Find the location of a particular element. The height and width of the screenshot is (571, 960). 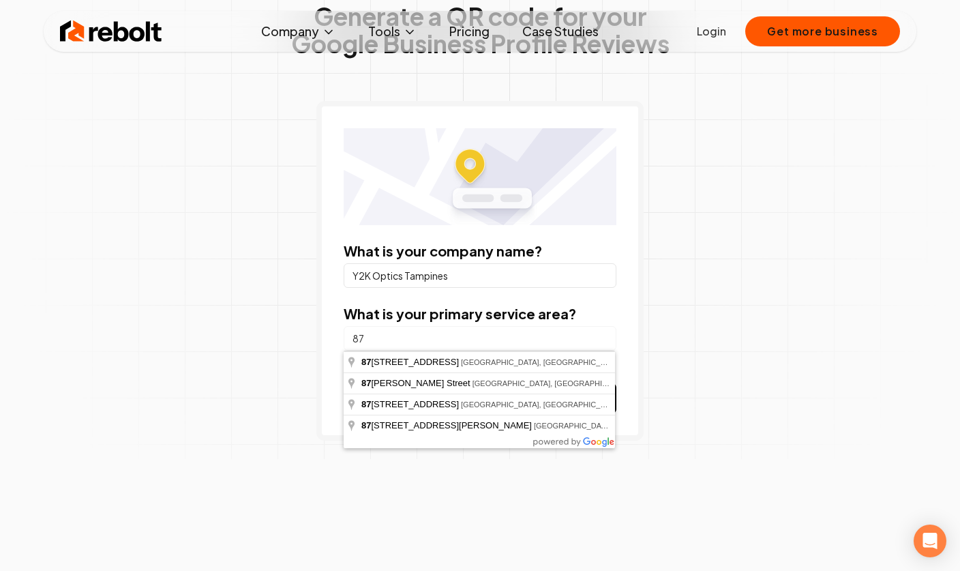

a: Pricing is located at coordinates (469, 31).